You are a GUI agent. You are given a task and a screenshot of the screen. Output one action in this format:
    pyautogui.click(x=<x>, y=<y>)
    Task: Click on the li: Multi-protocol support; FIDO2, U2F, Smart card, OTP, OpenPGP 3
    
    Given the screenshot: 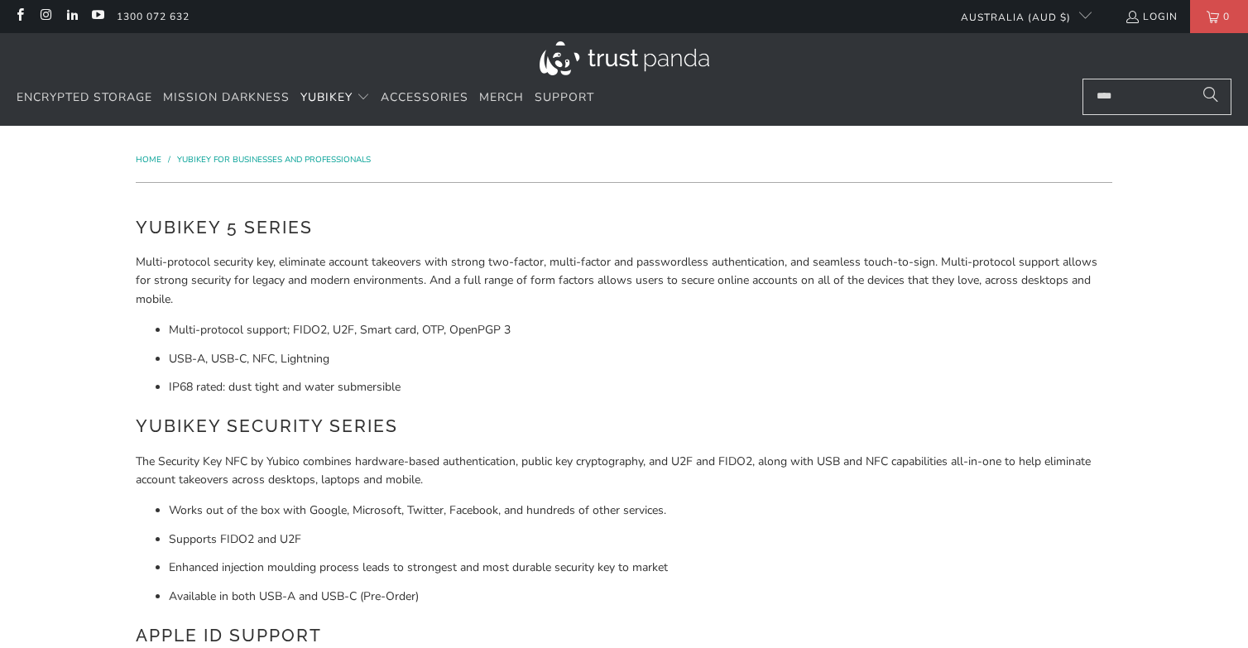 What is the action you would take?
    pyautogui.click(x=641, y=330)
    